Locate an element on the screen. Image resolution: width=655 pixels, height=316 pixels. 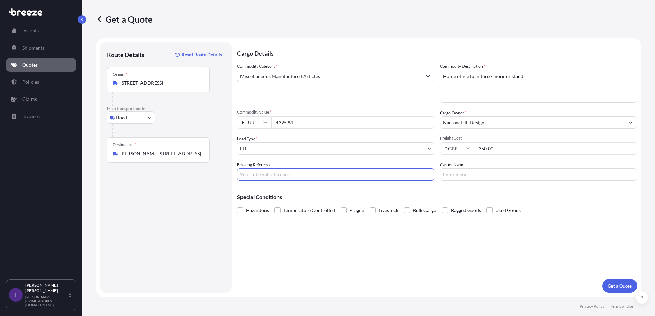
span: Load Type is located at coordinates (247, 139).